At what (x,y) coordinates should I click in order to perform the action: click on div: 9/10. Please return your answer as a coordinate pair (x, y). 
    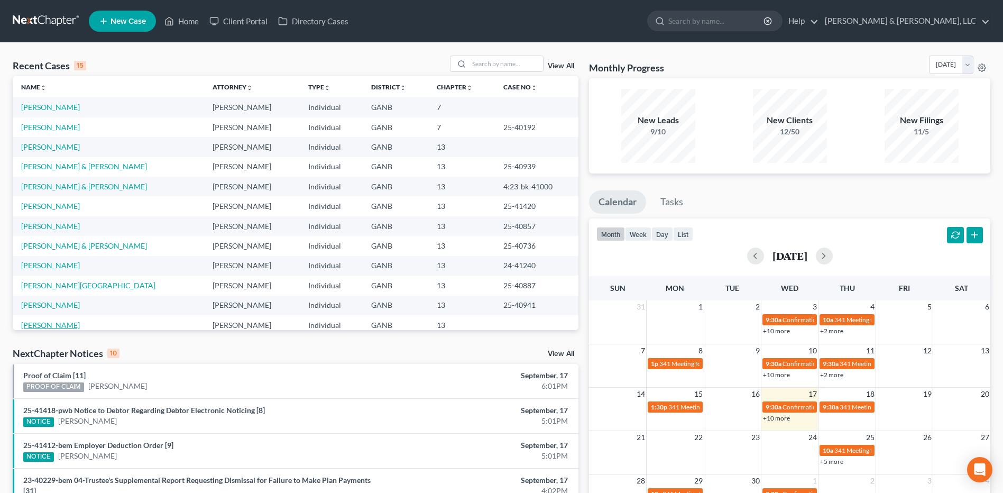
    Looking at the image, I should click on (658, 132).